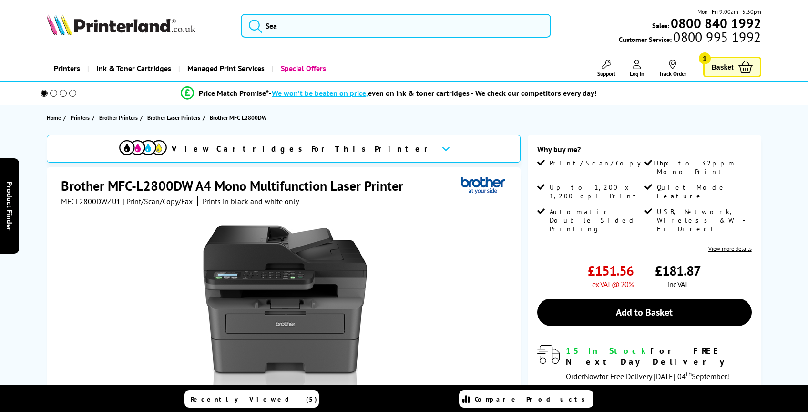  What do you see at coordinates (237, 185) in the screenshot?
I see `h1: Brother MFC-L2800DW A4 Mono Multifunction Laser Printer` at bounding box center [237, 185].